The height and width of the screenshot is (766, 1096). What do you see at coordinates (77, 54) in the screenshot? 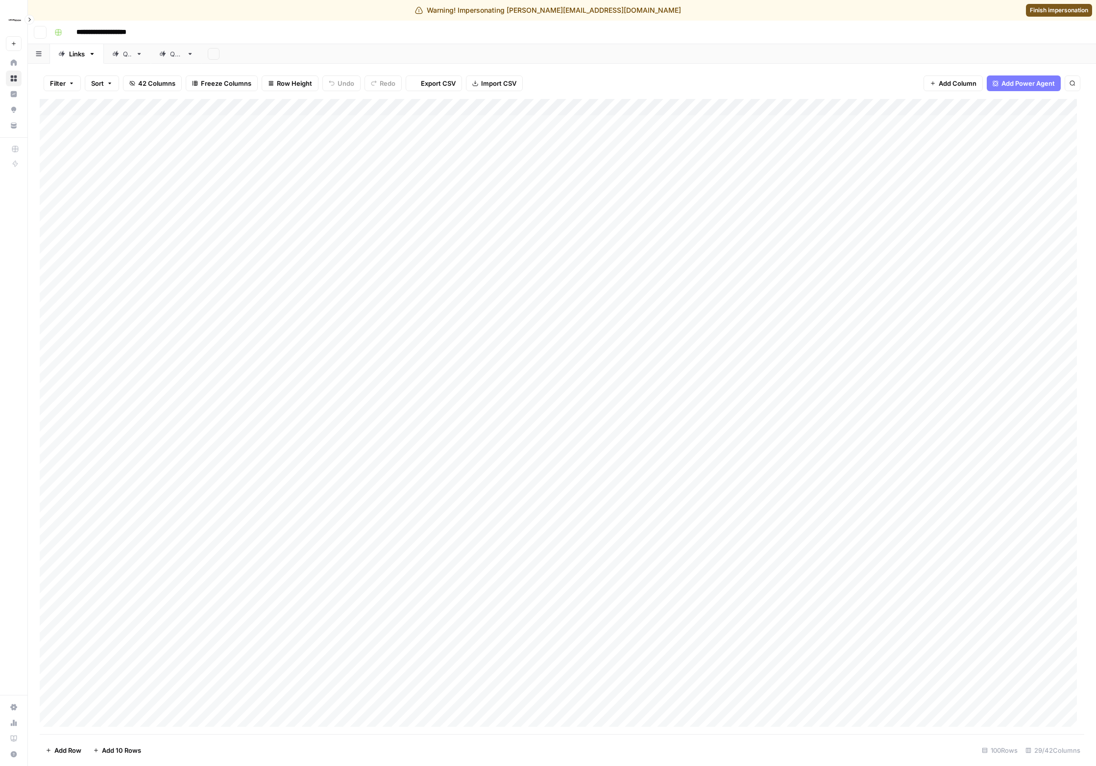
I see `a: Links` at bounding box center [77, 54].